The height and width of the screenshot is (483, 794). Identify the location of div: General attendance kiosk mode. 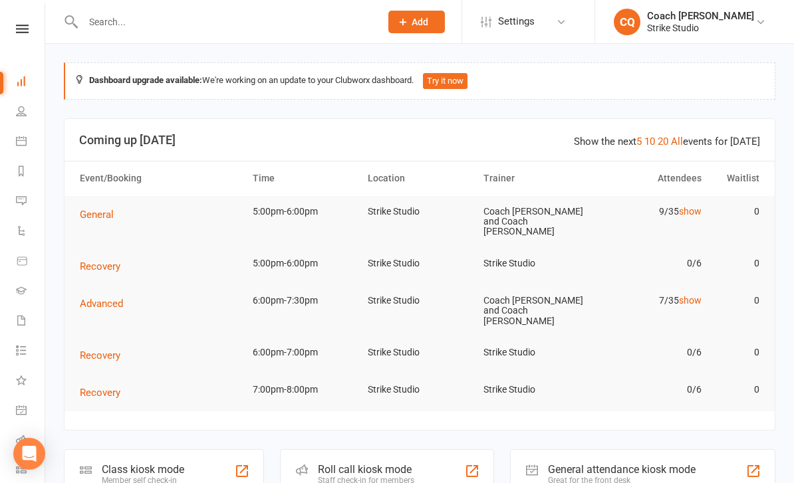
(622, 469).